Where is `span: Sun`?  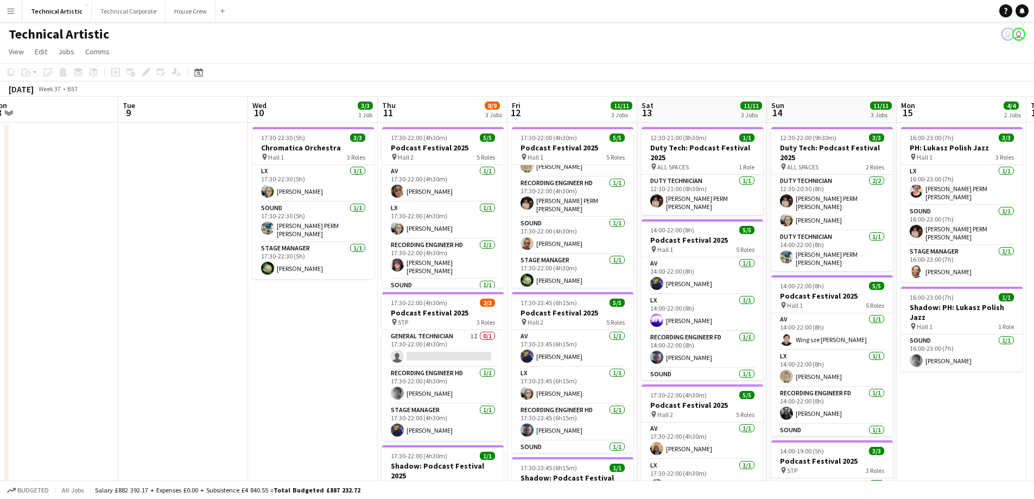 span: Sun is located at coordinates (778, 105).